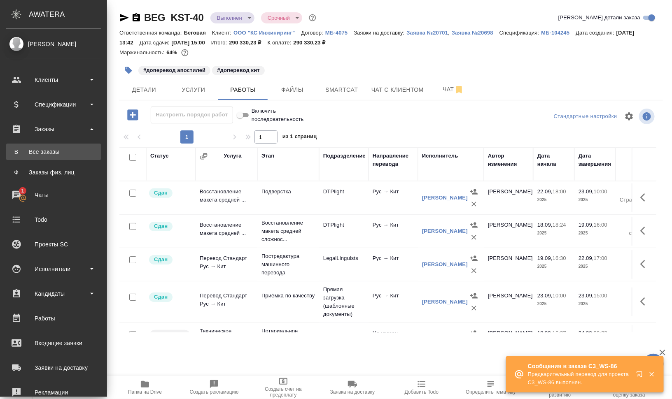 Image resolution: width=672 pixels, height=399 pixels. I want to click on p: Восстановление макета средней сложнос..., so click(288, 231).